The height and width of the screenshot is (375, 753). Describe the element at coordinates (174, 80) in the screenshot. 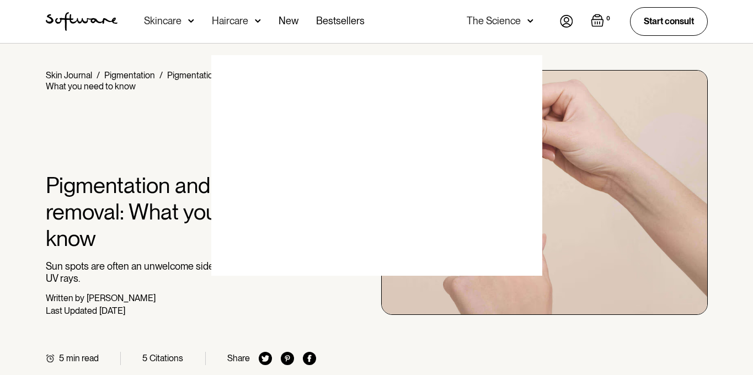

I see `div: Pigmentation and sun spot removal: What you need to know` at that location.